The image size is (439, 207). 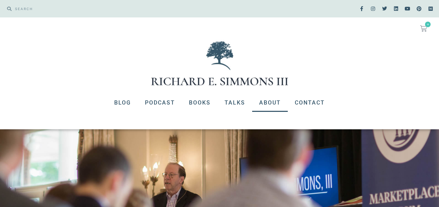 I want to click on input: SEARCH, so click(x=114, y=9).